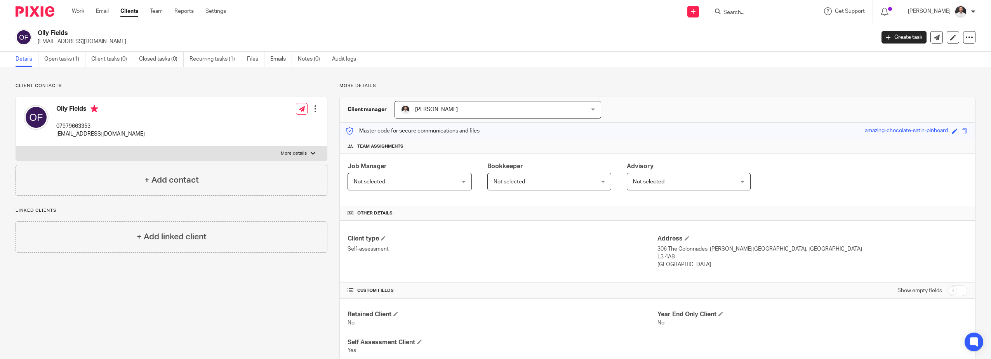 The height and width of the screenshot is (359, 991). I want to click on label: Show empty fields, so click(920, 290).